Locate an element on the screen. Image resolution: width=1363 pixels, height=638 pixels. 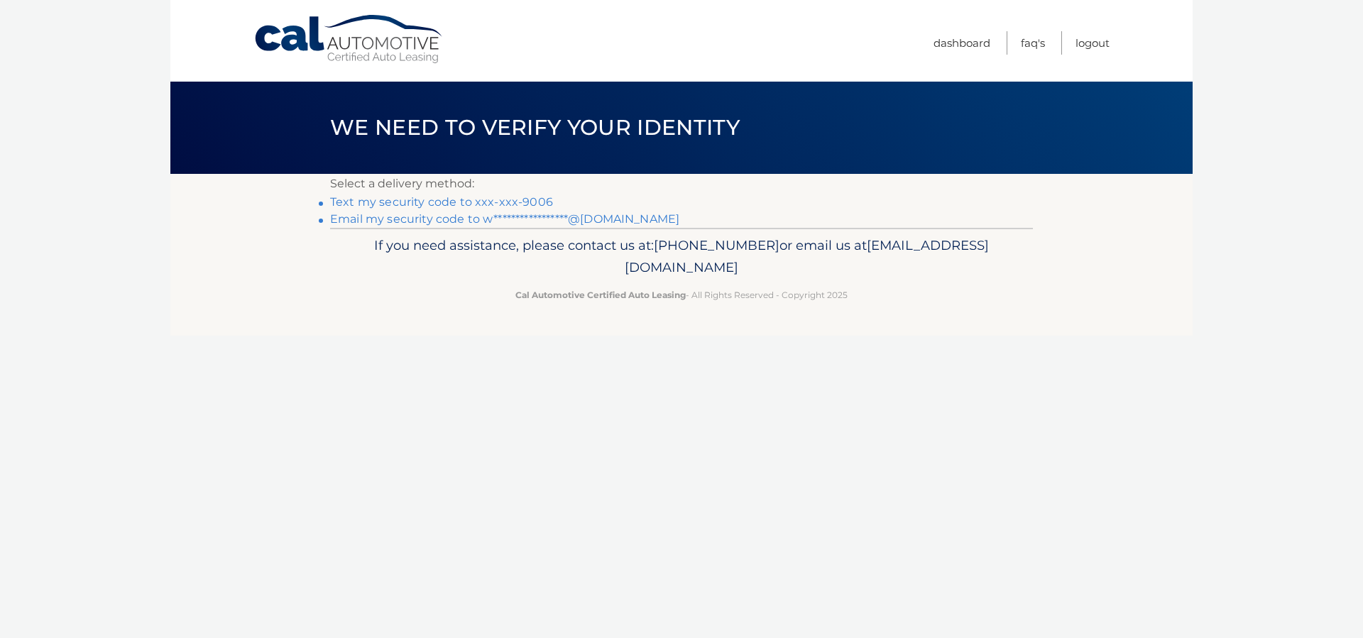
p: Select a delivery method: is located at coordinates (681, 184).